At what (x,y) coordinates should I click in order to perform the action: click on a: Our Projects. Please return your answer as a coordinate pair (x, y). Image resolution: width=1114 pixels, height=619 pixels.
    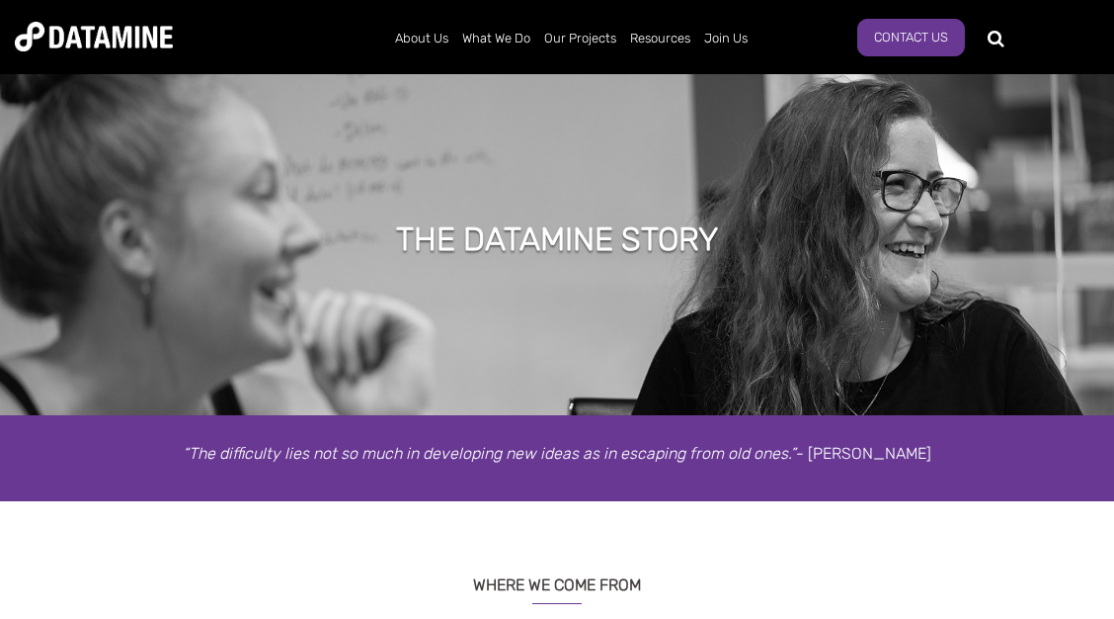
    Looking at the image, I should click on (580, 39).